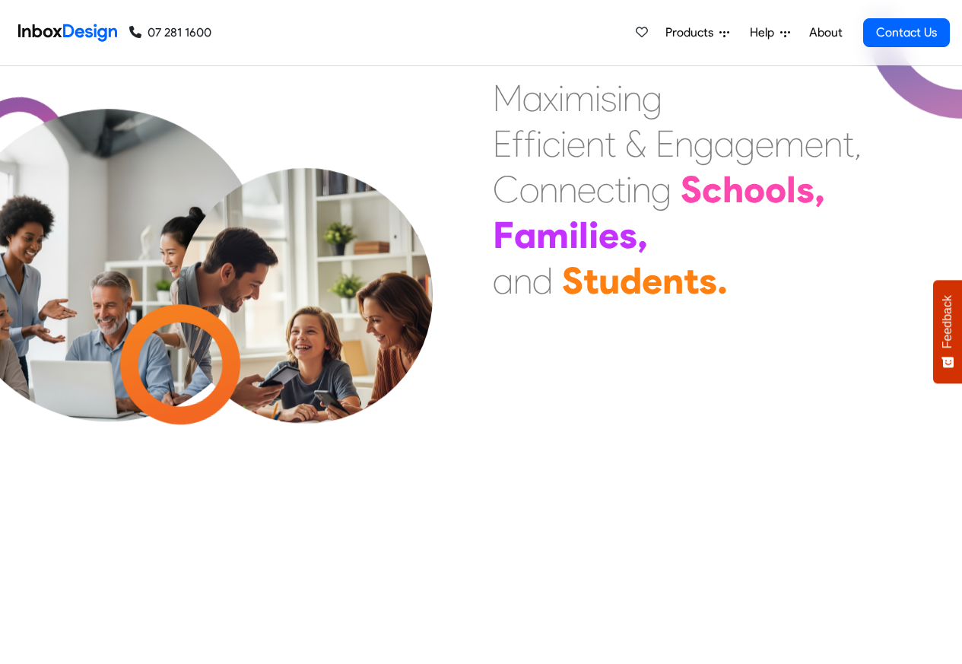 Image resolution: width=962 pixels, height=664 pixels. Describe the element at coordinates (769, 33) in the screenshot. I see `a: Help` at that location.